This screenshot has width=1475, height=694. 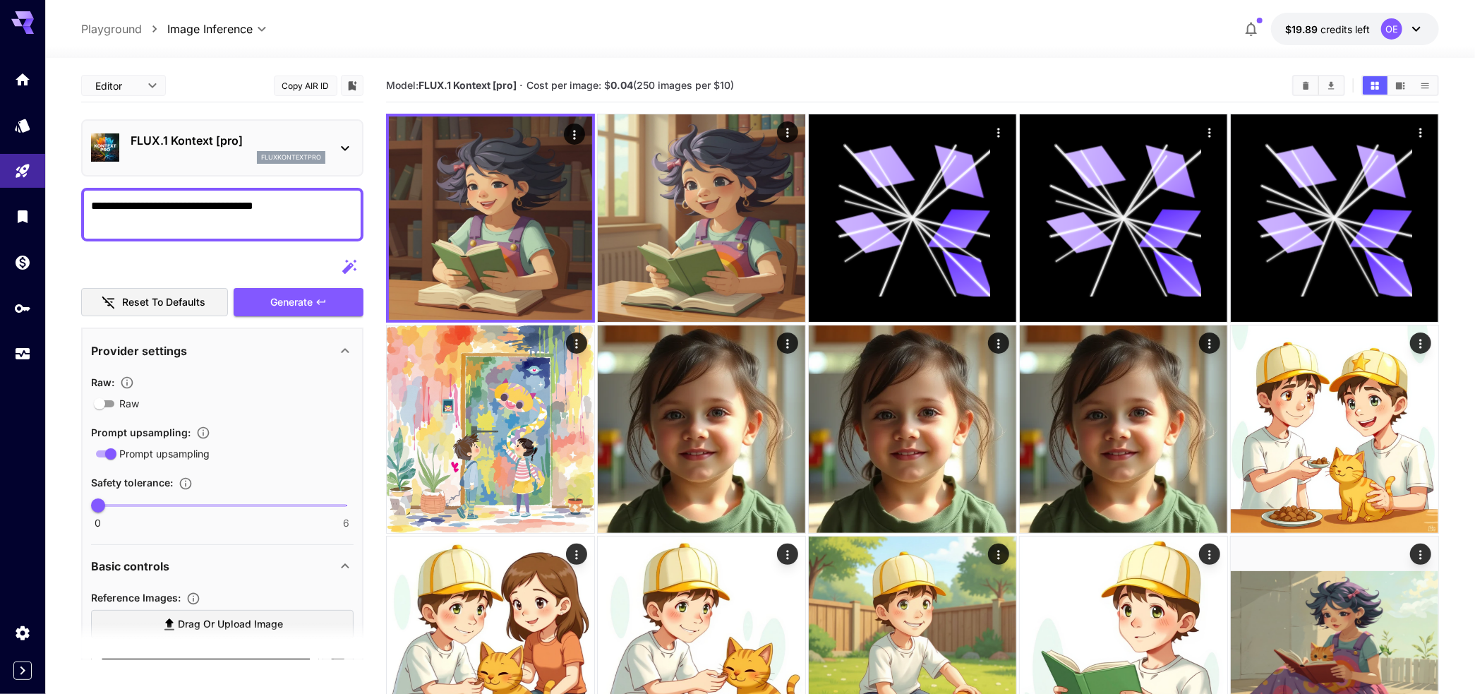 I want to click on button: Download All, so click(x=1331, y=85).